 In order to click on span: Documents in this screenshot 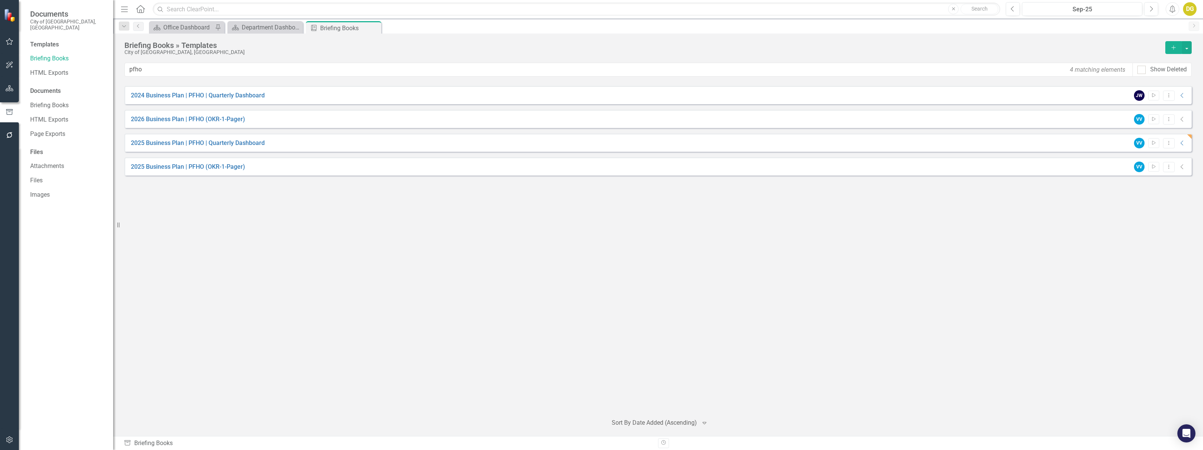, I will do `click(68, 14)`.